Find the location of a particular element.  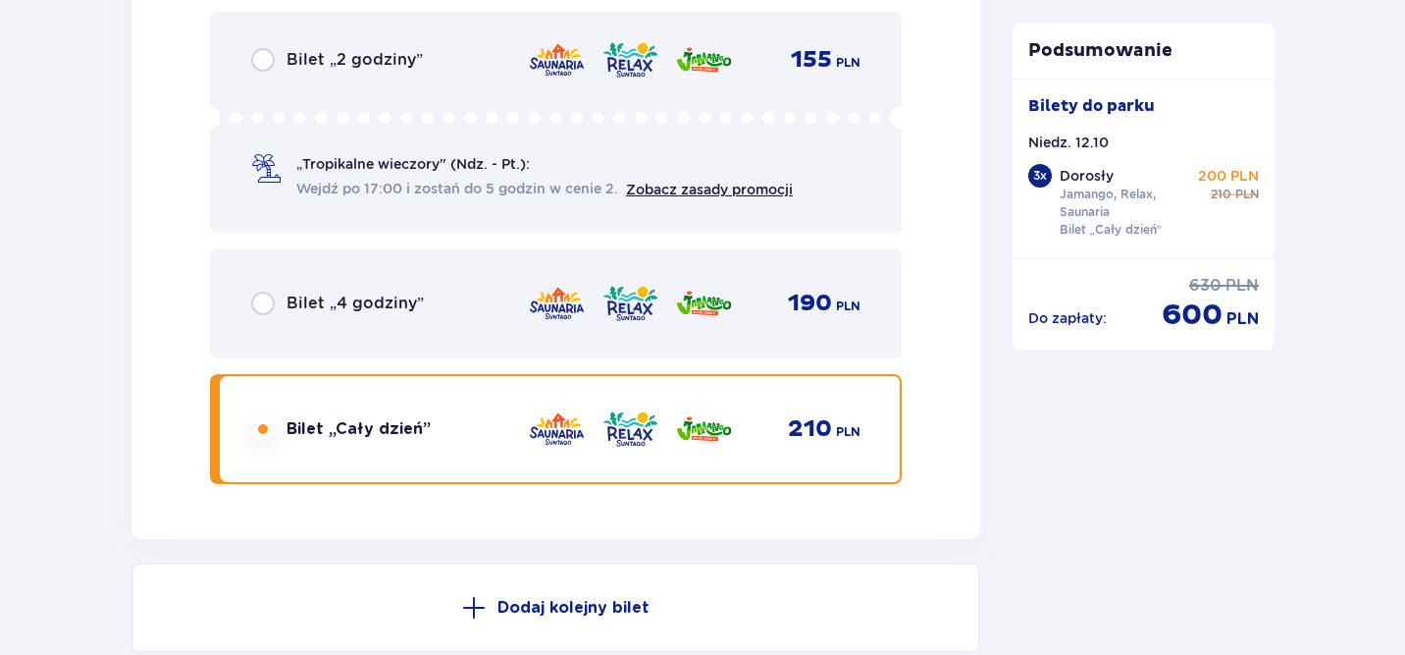

span: Bilet „4 godziny” is located at coordinates (355, 303).